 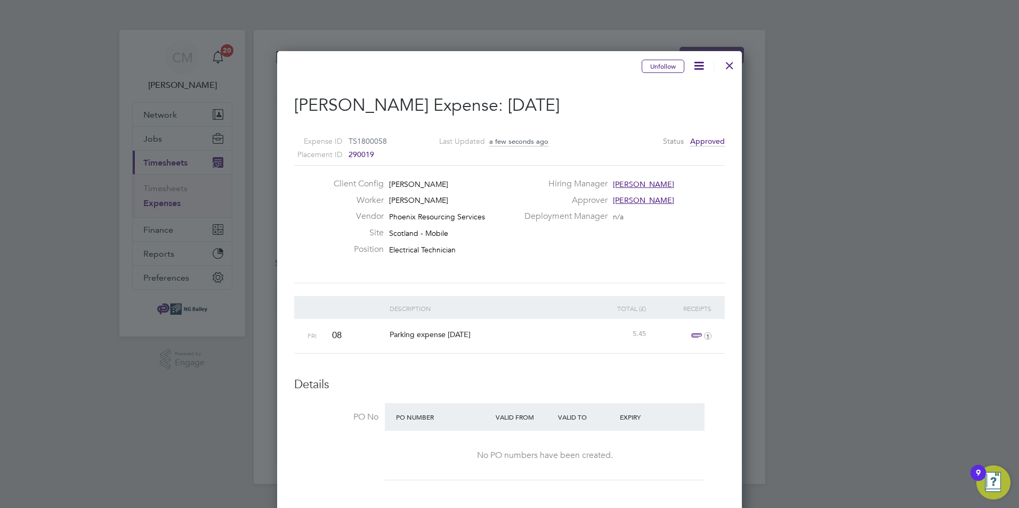 What do you see at coordinates (639, 334) in the screenshot?
I see `span: 5.45` at bounding box center [639, 334].